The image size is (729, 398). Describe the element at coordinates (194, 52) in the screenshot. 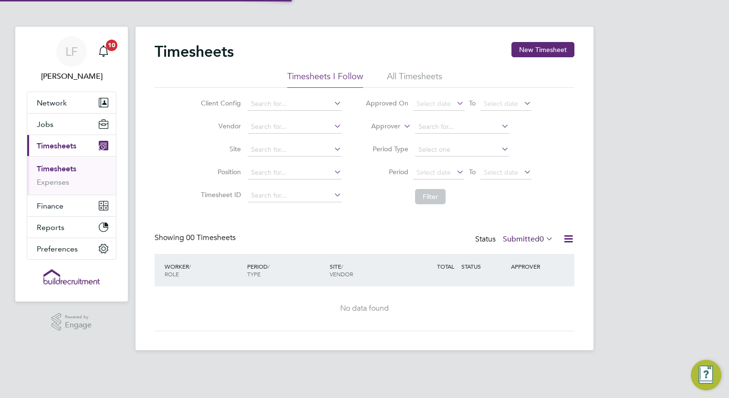

I see `h2: Timesheets` at that location.